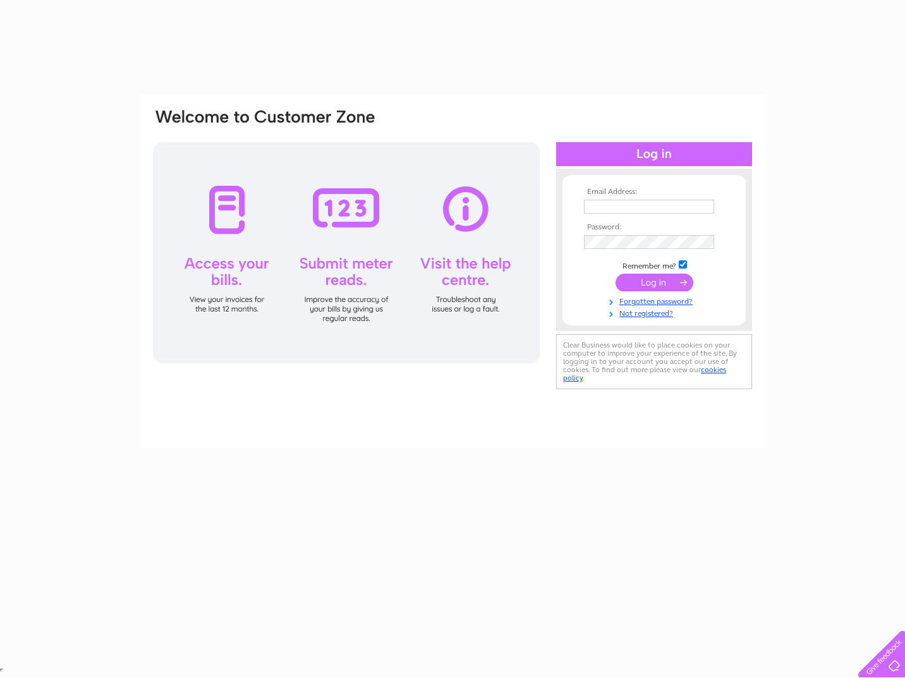  Describe the element at coordinates (654, 265) in the screenshot. I see `td: Remember me?` at that location.